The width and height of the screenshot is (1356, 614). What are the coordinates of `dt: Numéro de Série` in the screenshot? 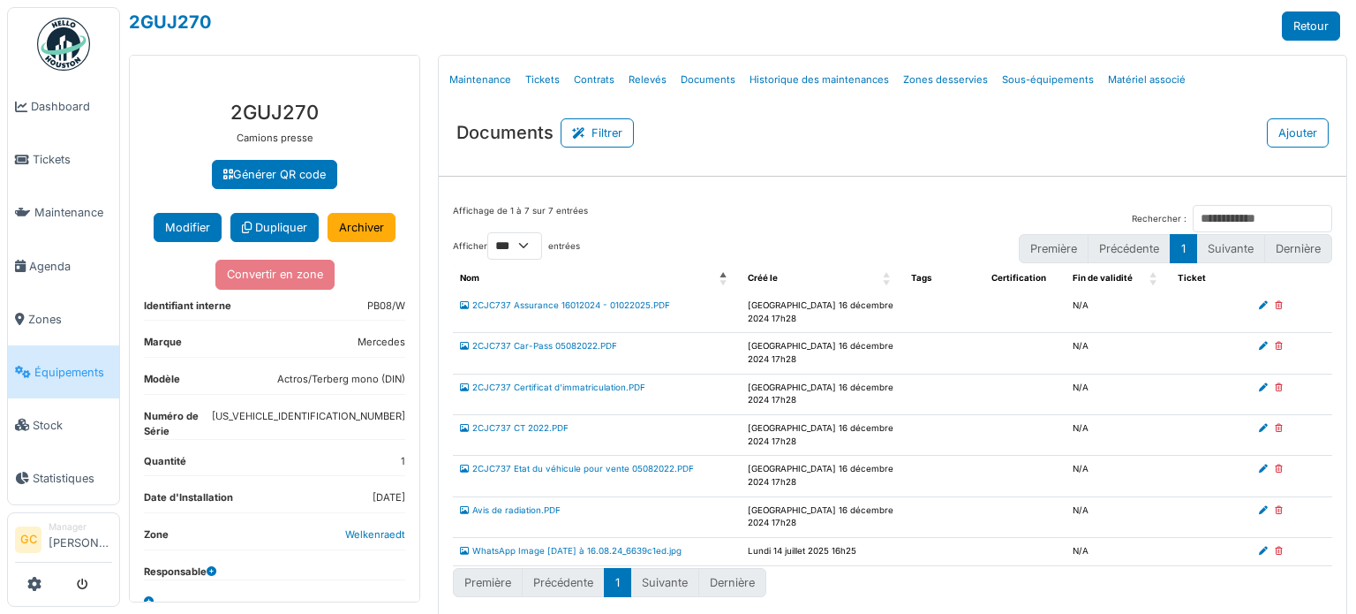 It's located at (177, 424).